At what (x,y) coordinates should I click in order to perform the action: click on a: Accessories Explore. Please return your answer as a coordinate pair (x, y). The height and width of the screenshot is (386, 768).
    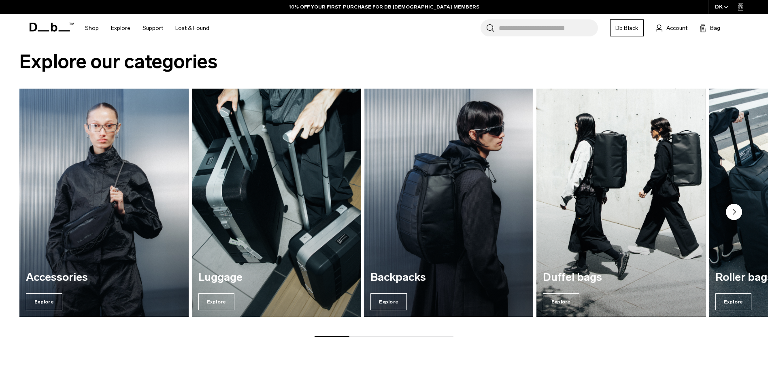
    Looking at the image, I should click on (104, 203).